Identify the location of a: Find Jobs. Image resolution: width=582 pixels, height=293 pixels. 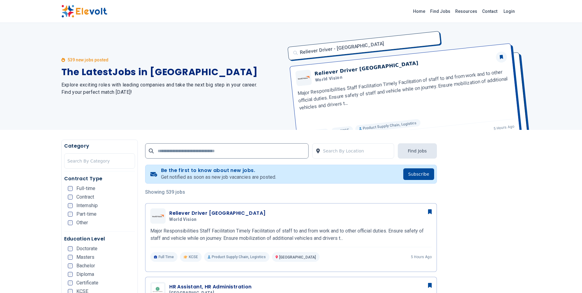
(440, 11).